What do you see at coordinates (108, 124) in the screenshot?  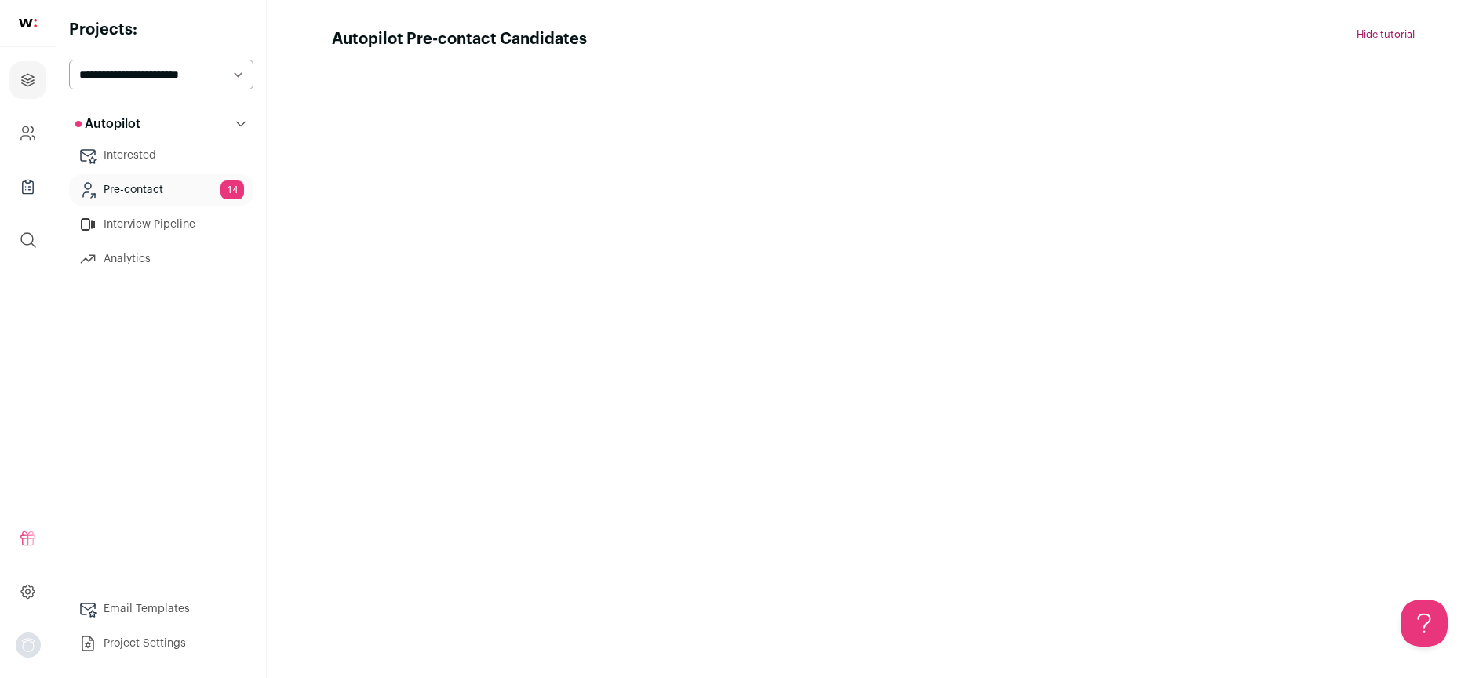 I see `p: Autopilot` at bounding box center [108, 124].